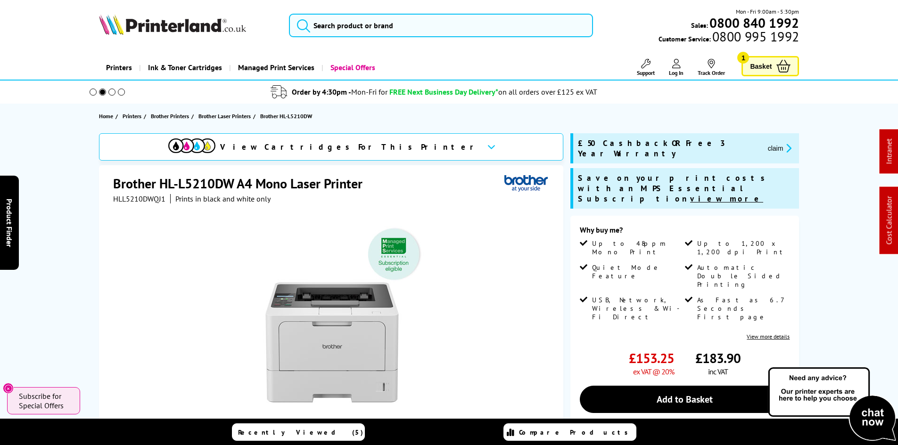 The height and width of the screenshot is (445, 898). What do you see at coordinates (767, 11) in the screenshot?
I see `span: Mon - Fri 9:00am - 5:30pm` at bounding box center [767, 11].